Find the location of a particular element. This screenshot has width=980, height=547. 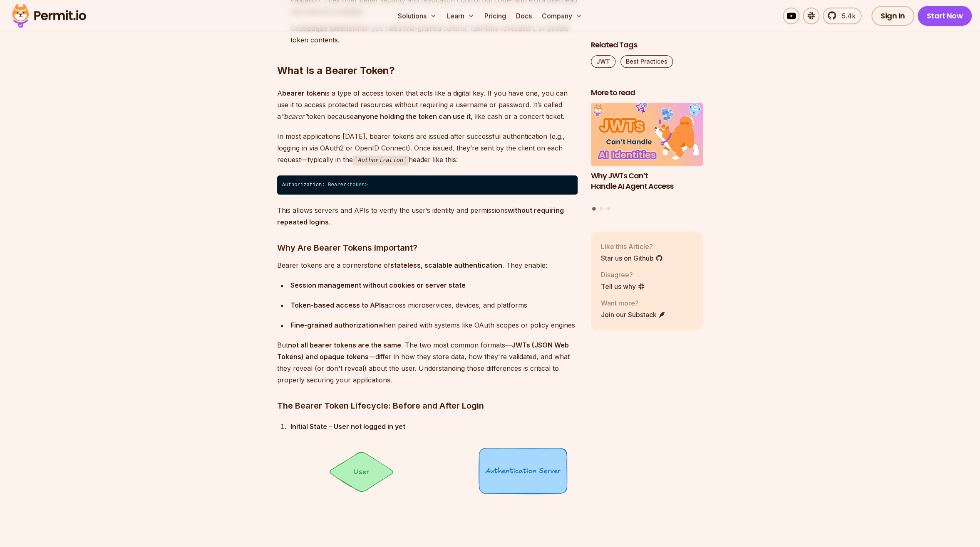

div: when paired with systems like OAuth scopes or policy engines is located at coordinates (434, 325).